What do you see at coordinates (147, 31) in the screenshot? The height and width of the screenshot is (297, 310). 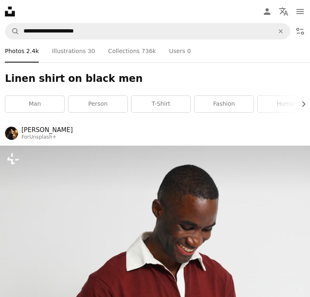 I see `form: Find visuals sitewide` at bounding box center [147, 31].